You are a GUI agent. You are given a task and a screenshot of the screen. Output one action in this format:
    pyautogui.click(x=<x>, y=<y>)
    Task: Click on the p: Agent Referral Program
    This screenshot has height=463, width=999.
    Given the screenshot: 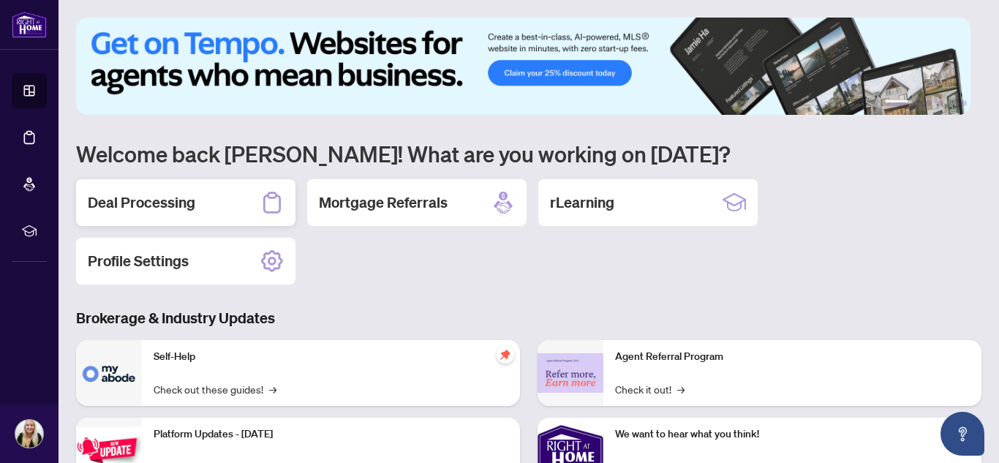 What is the action you would take?
    pyautogui.click(x=792, y=357)
    